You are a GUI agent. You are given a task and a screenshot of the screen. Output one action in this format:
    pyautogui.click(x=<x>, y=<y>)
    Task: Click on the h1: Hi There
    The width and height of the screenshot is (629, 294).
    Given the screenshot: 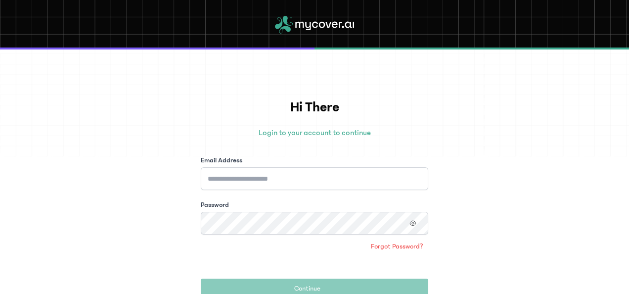 What is the action you would take?
    pyautogui.click(x=314, y=107)
    